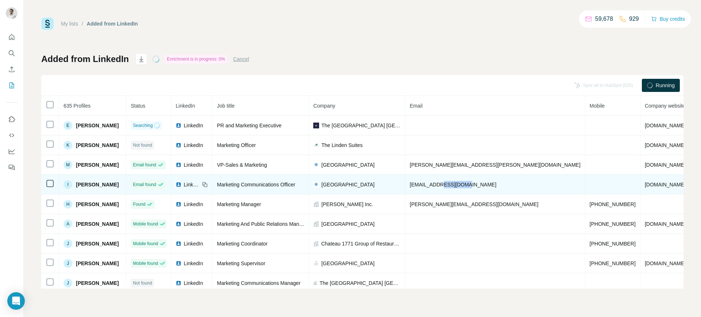 This screenshot has height=317, width=701. I want to click on span: Marketing Communications Manager, so click(258, 283).